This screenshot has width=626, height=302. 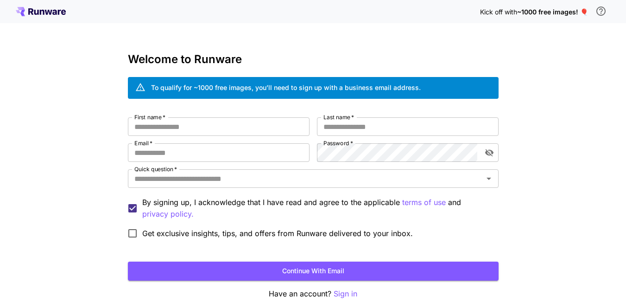 I want to click on div: To qualify for ~1000 free images, you’ll need to sign up with a business email address., so click(x=286, y=87).